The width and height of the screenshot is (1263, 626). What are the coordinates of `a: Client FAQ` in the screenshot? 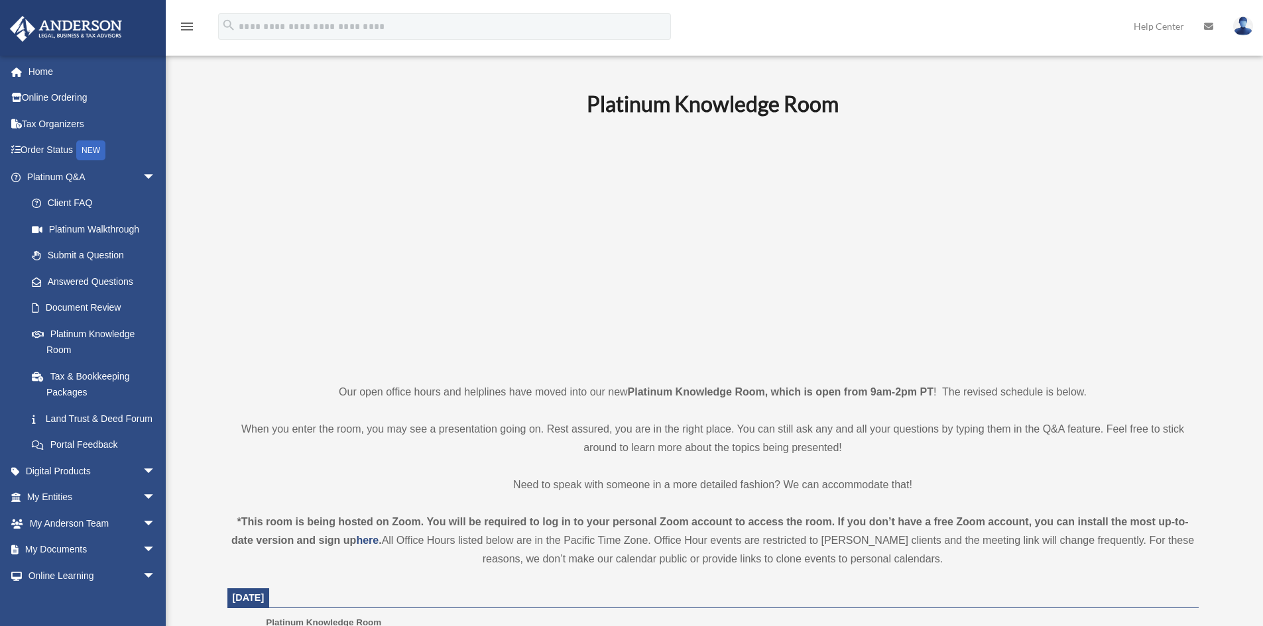 It's located at (97, 204).